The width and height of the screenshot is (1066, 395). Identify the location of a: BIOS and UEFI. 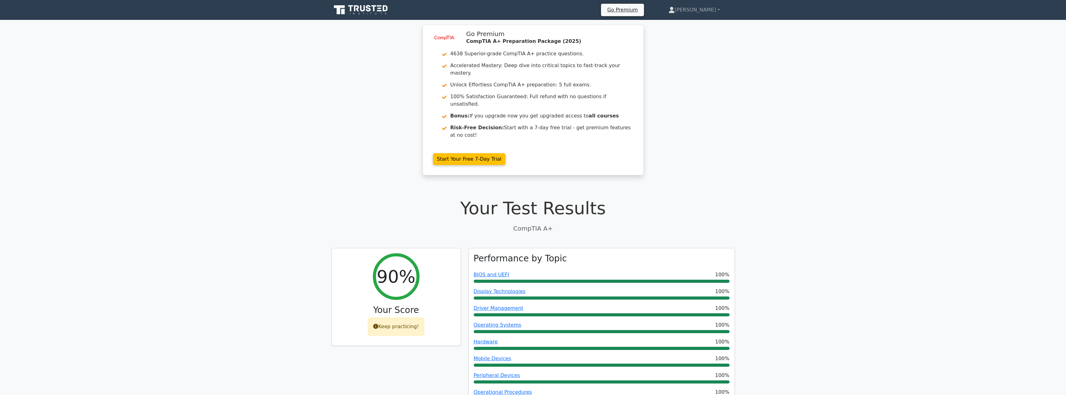
(491, 275).